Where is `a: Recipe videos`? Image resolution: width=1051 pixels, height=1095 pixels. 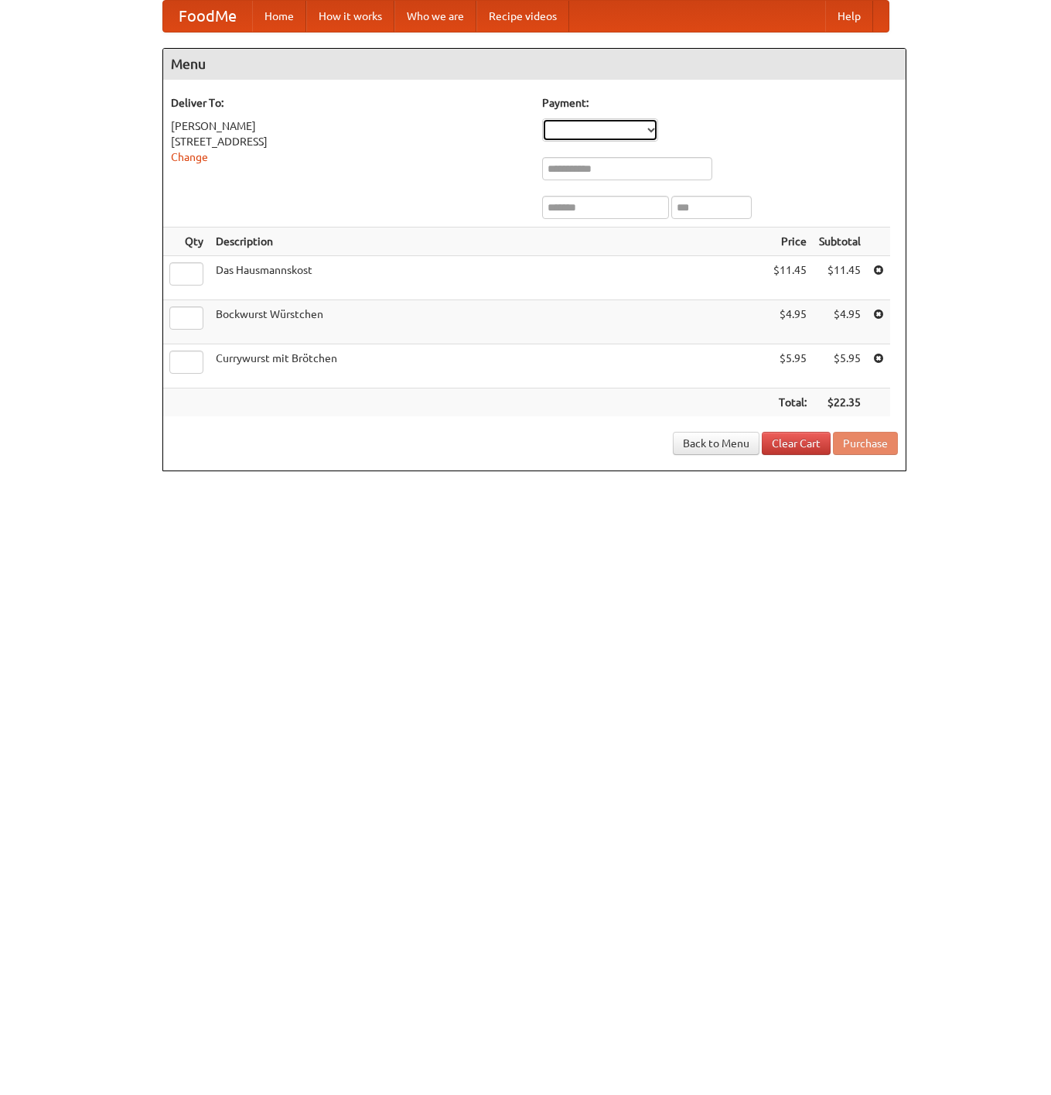 a: Recipe videos is located at coordinates (523, 16).